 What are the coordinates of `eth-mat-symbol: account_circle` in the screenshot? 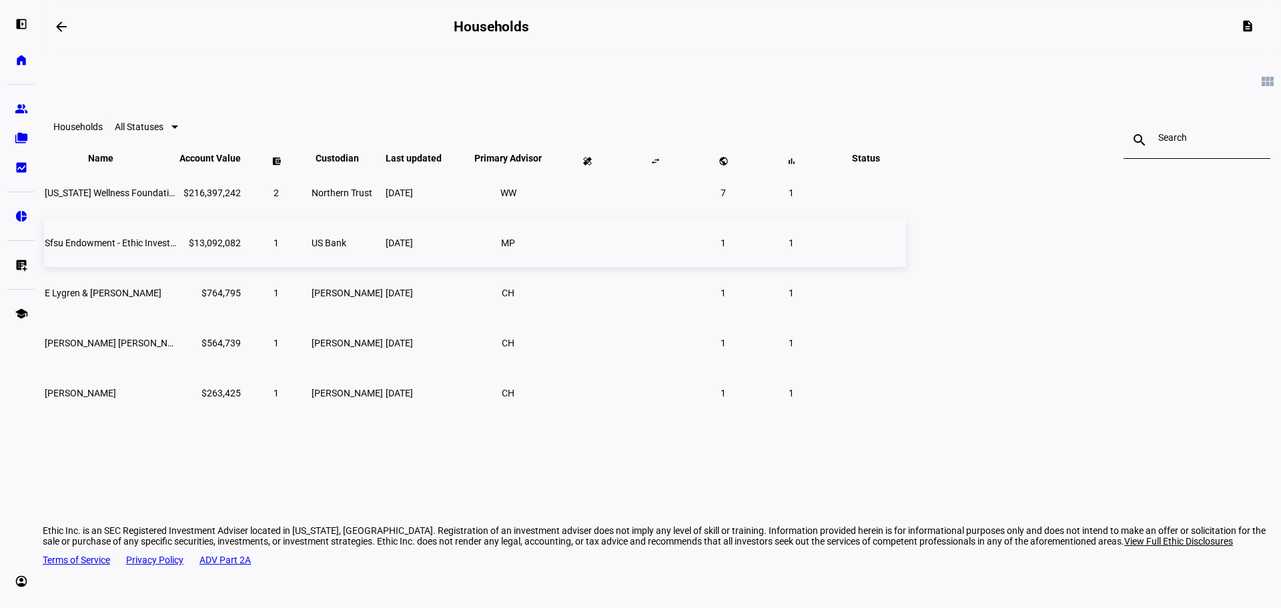 It's located at (21, 581).